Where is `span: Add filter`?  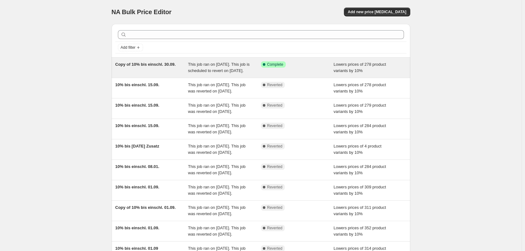
span: Add filter is located at coordinates (128, 48).